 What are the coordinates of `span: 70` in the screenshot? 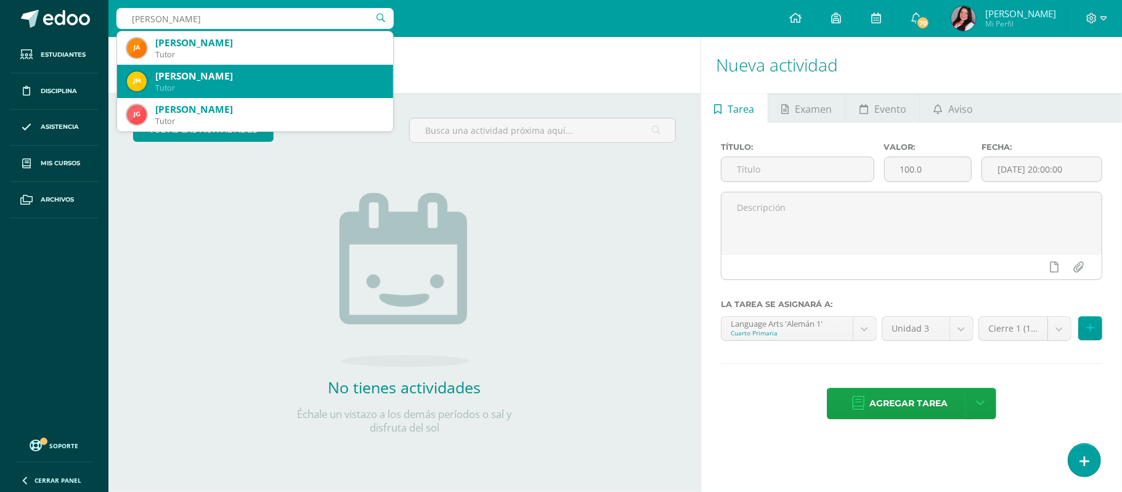 It's located at (923, 23).